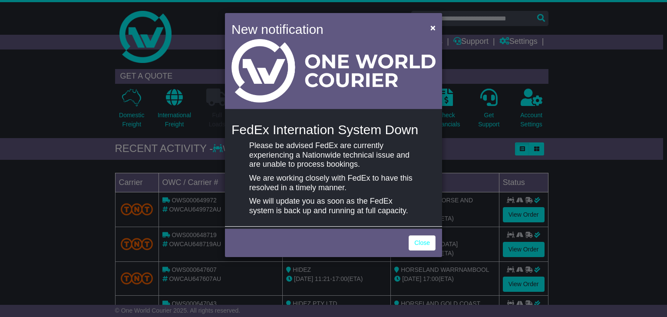 This screenshot has width=667, height=317. What do you see at coordinates (334, 129) in the screenshot?
I see `h4: FedEx Internation System Down` at bounding box center [334, 129].